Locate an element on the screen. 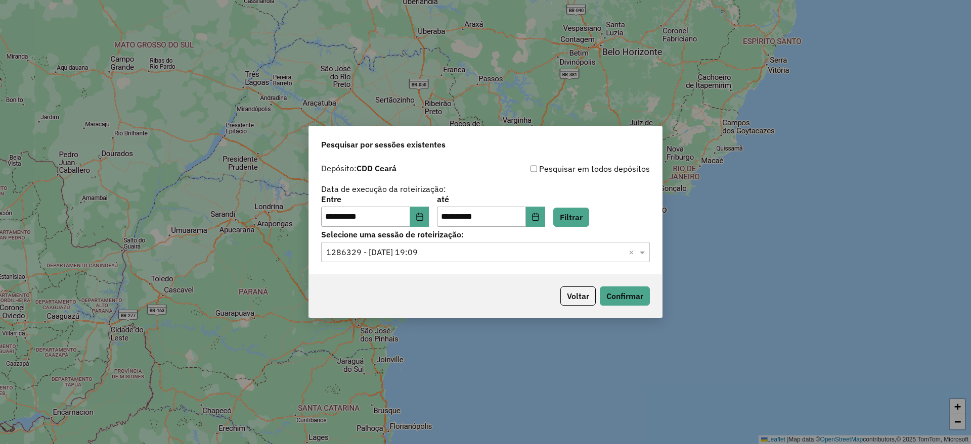  span: Pesquisar por sessões existentes is located at coordinates (383, 145).